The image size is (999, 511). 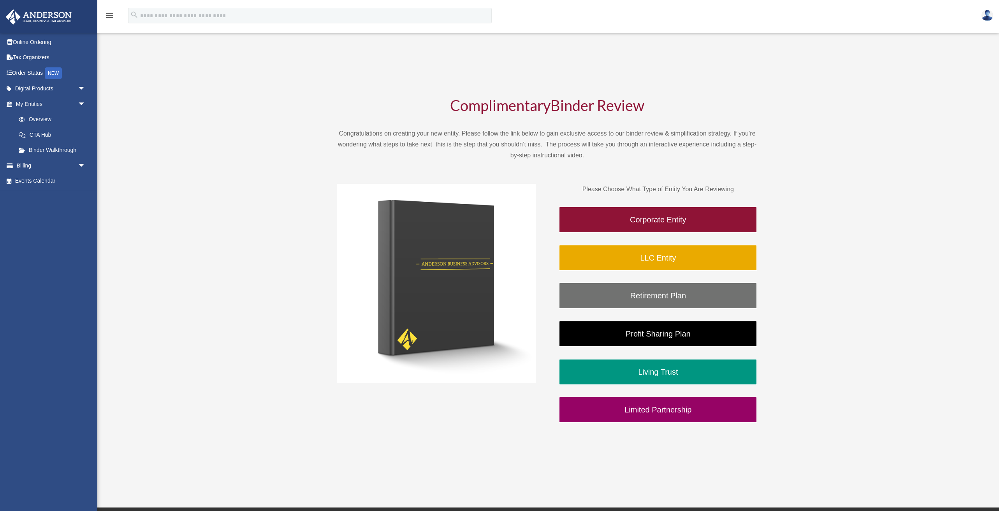 What do you see at coordinates (658, 295) in the screenshot?
I see `a: Retirement Plan` at bounding box center [658, 295].